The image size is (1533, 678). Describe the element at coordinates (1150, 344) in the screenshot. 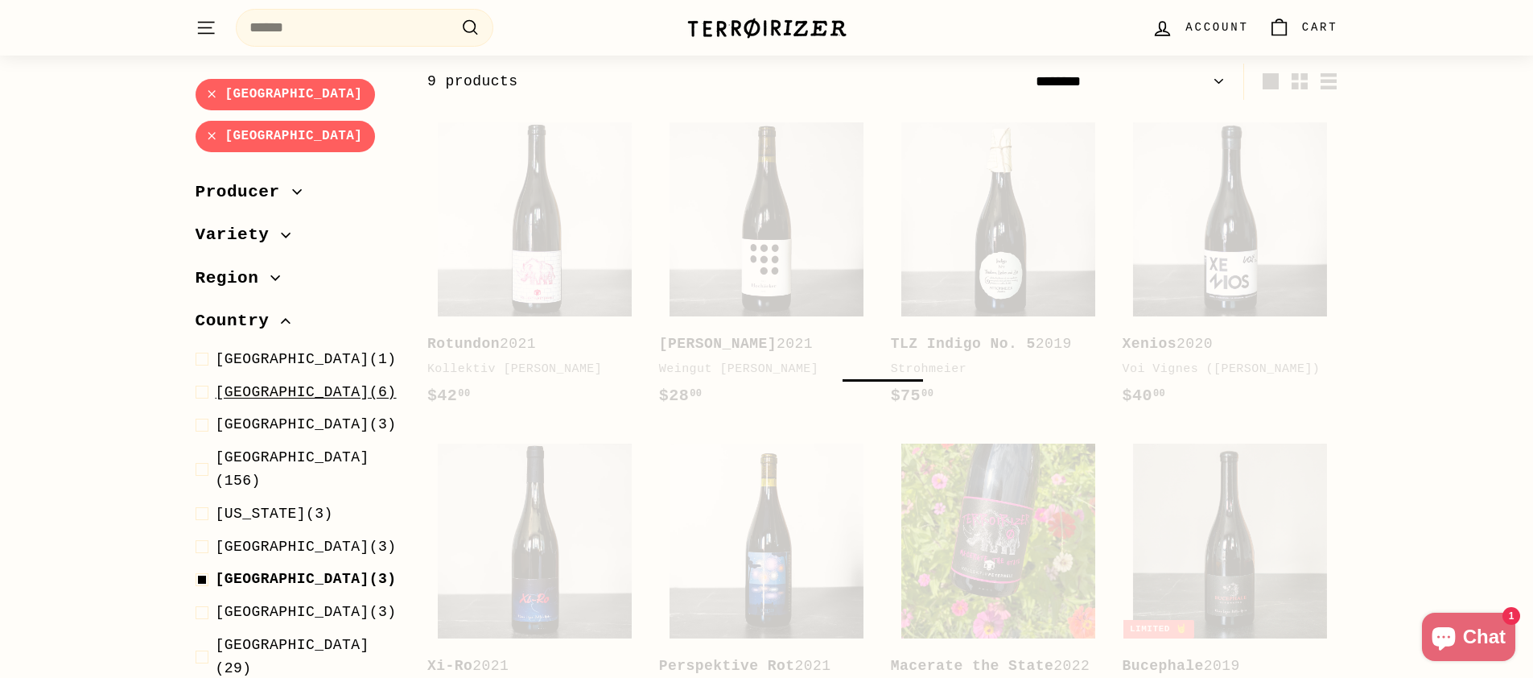

I see `b: Xenios` at that location.